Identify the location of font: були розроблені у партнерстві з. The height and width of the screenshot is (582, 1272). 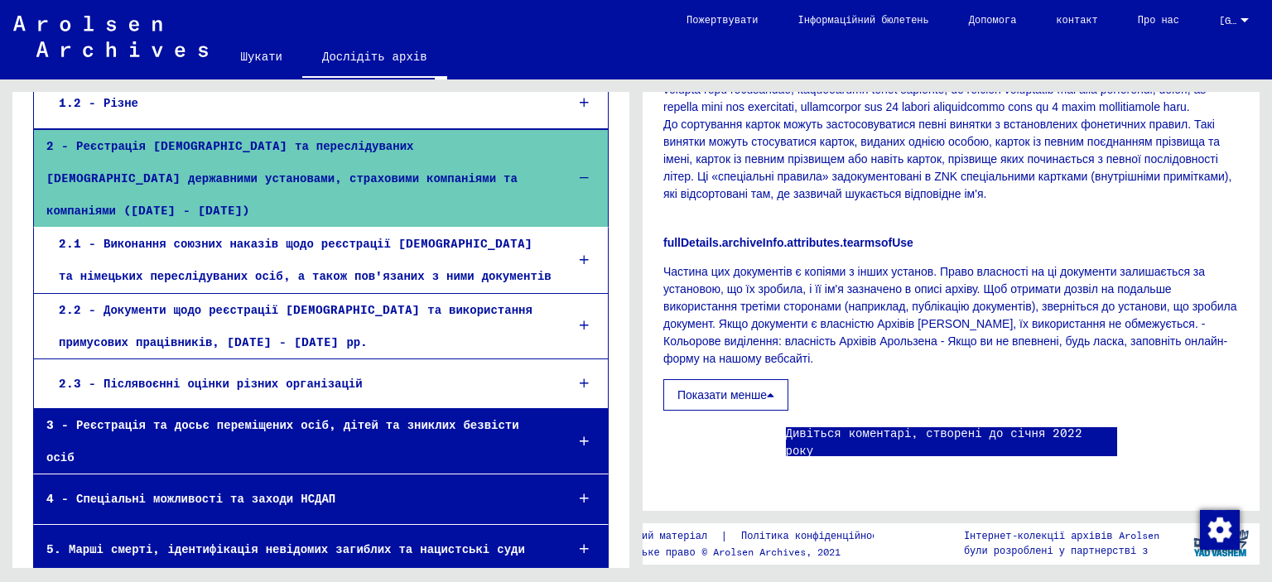
(1056, 550).